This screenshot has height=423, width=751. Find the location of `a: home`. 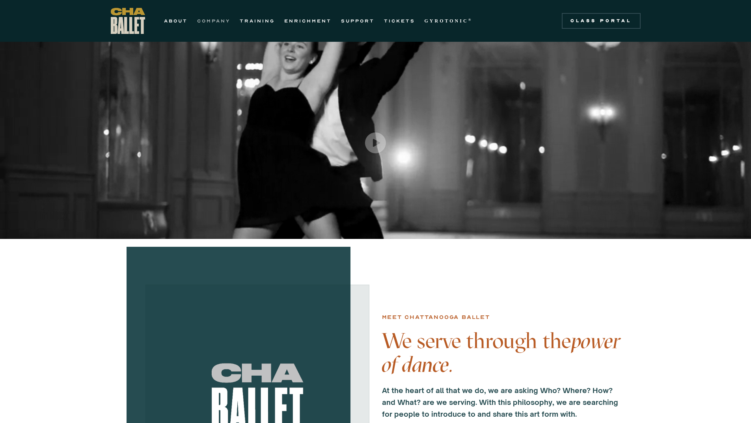

a: home is located at coordinates (128, 21).